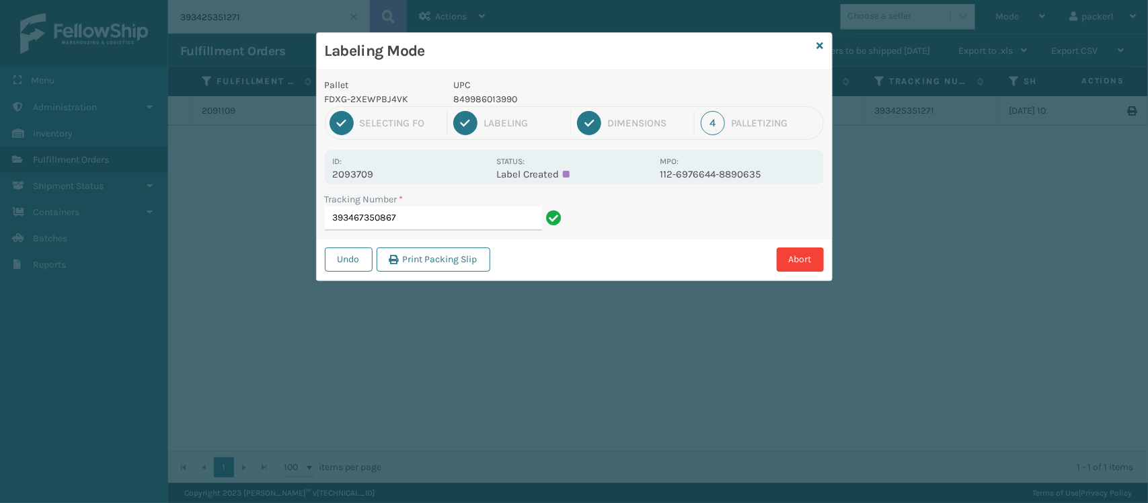 Image resolution: width=1148 pixels, height=503 pixels. Describe the element at coordinates (465, 123) in the screenshot. I see `div: 2` at that location.